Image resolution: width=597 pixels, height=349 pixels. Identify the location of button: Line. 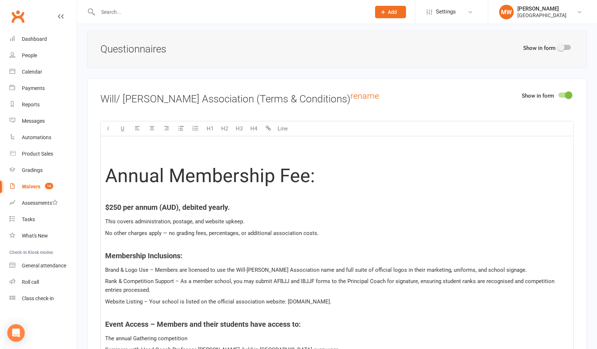
(283, 129).